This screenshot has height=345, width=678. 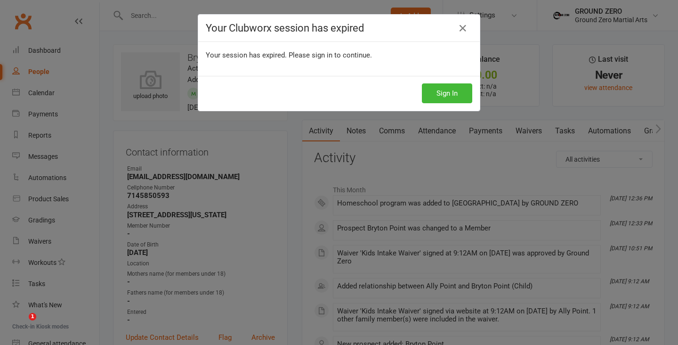 What do you see at coordinates (447, 93) in the screenshot?
I see `button: Sign In` at bounding box center [447, 93].